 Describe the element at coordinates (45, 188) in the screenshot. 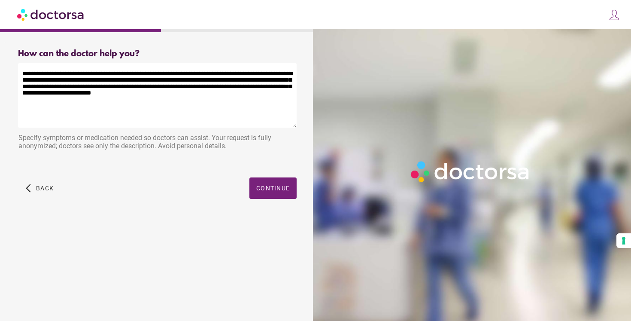

I see `span: Back` at that location.